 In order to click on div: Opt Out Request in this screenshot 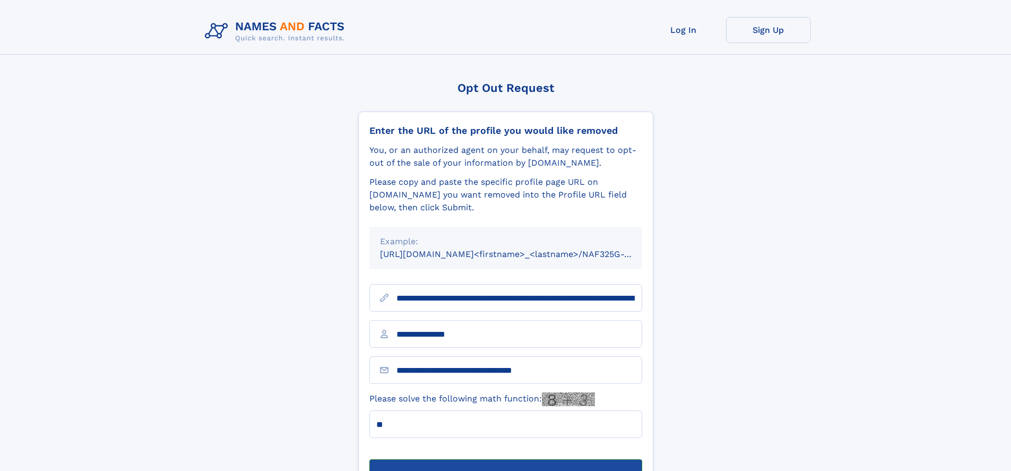, I will do `click(506, 88)`.